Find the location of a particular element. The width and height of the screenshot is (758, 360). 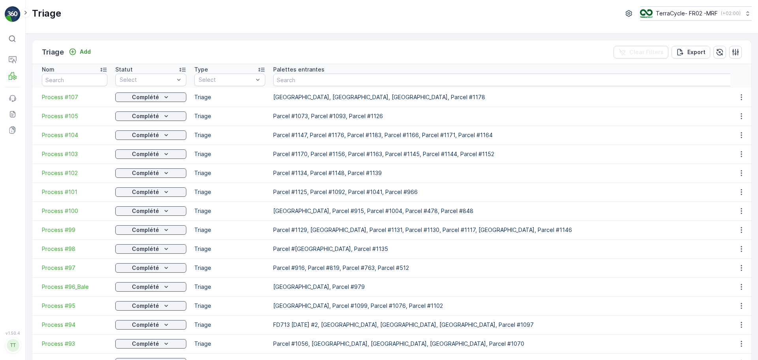

div: TT is located at coordinates (13, 345).